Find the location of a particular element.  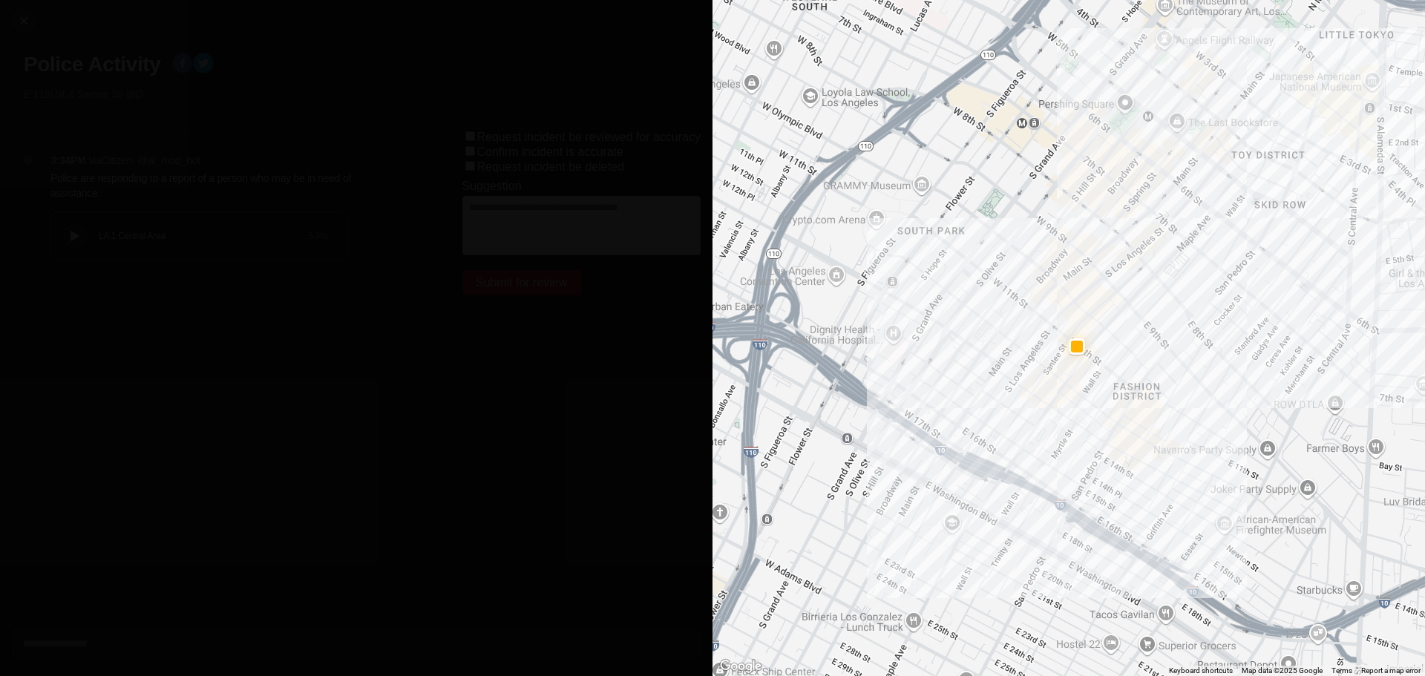

button: twitter is located at coordinates (203, 65).